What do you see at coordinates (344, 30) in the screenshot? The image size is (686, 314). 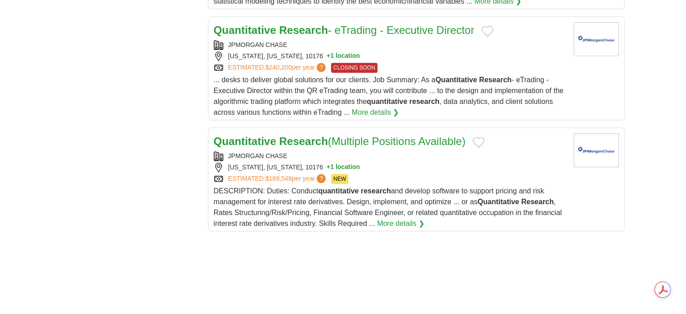 I see `a: Quantitative Research- eTrading - Executive Director` at bounding box center [344, 30].